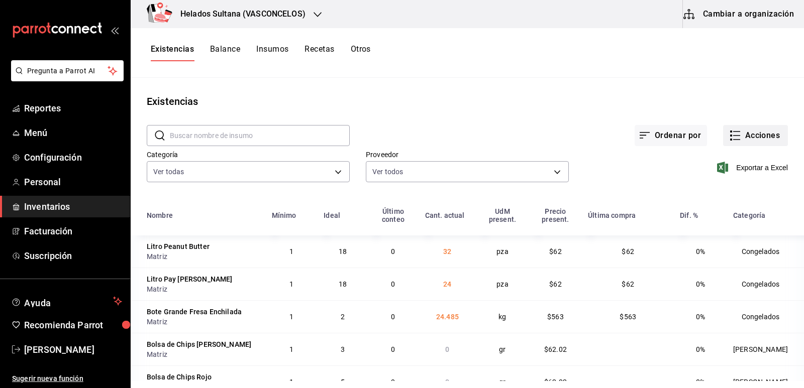 The image size is (804, 388). What do you see at coordinates (73, 157) in the screenshot?
I see `span: Configuración` at bounding box center [73, 157].